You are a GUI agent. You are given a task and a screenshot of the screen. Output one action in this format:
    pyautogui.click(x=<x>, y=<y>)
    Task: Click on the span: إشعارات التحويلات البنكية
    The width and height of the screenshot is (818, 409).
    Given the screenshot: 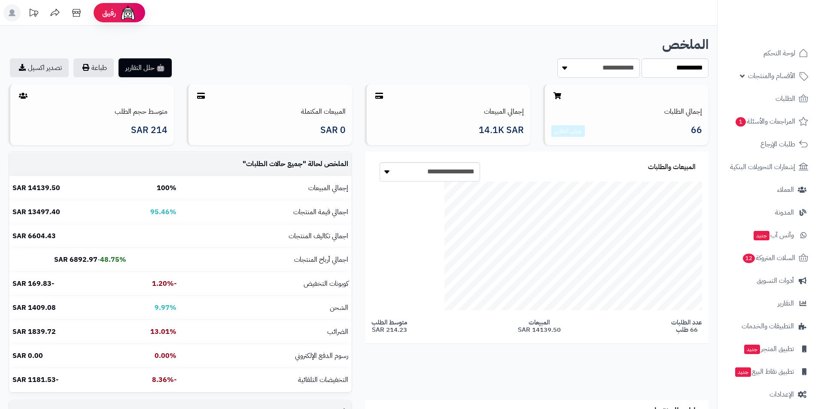 What is the action you would take?
    pyautogui.click(x=762, y=167)
    